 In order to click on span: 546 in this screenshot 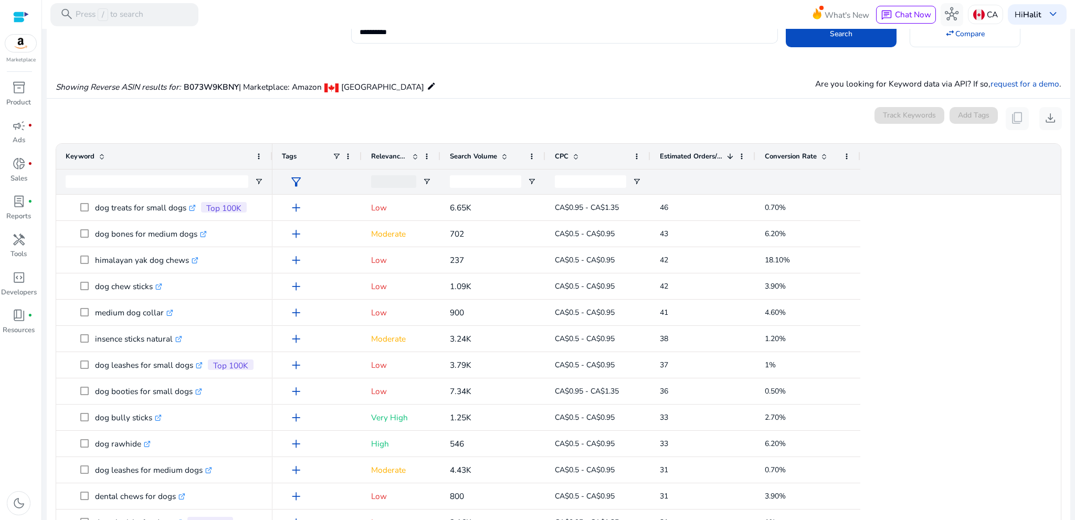, I will do `click(457, 444)`.